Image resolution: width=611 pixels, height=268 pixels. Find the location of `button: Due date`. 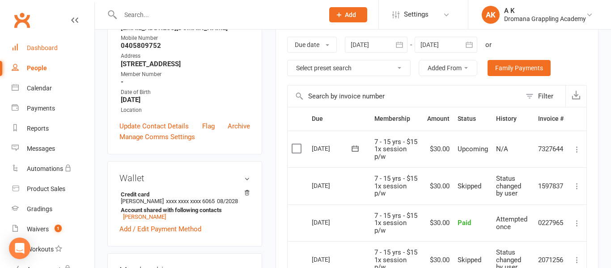

button: Due date is located at coordinates (312, 45).